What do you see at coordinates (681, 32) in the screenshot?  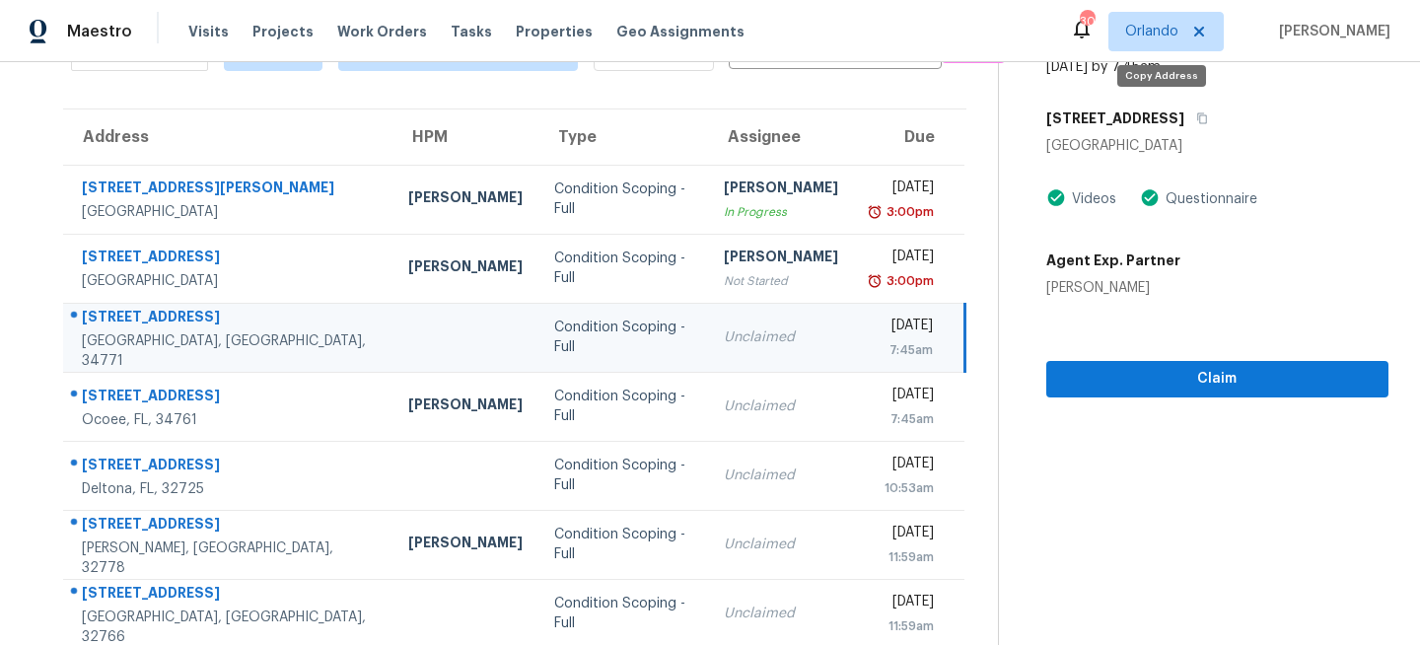 I see `span: Geo Assignments` at bounding box center [681, 32].